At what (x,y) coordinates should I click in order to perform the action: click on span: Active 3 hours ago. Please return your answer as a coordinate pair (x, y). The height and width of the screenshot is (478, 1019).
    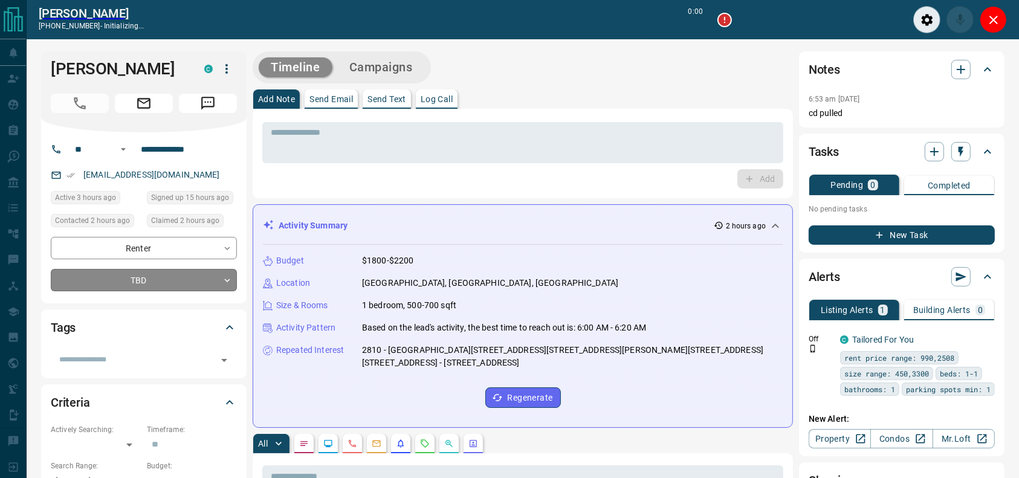
    Looking at the image, I should click on (85, 198).